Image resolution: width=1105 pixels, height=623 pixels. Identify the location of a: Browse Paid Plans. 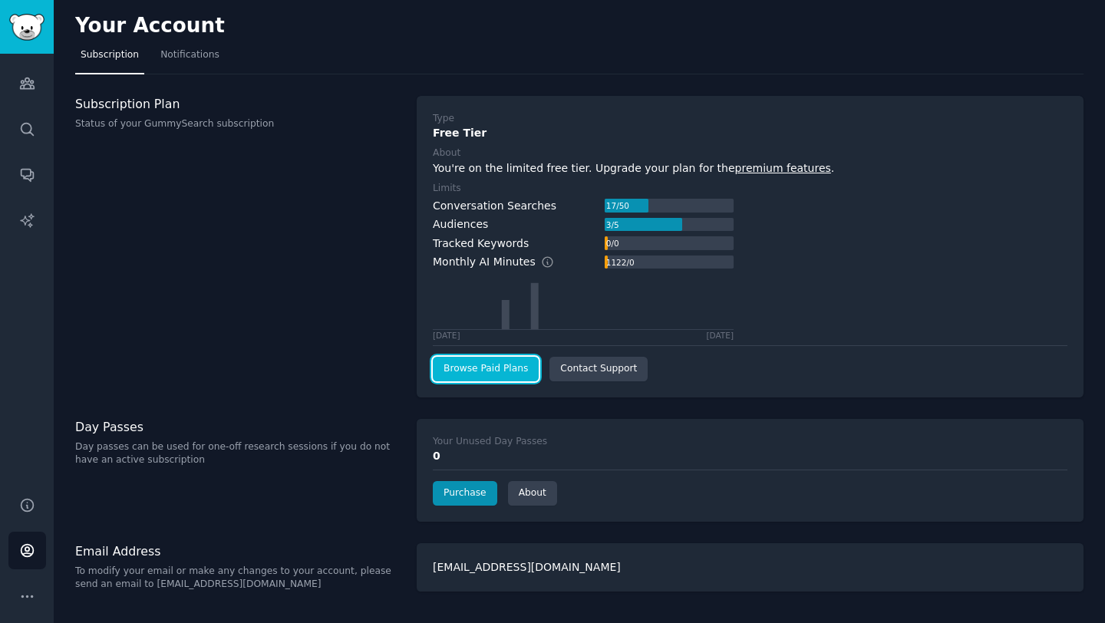
(486, 369).